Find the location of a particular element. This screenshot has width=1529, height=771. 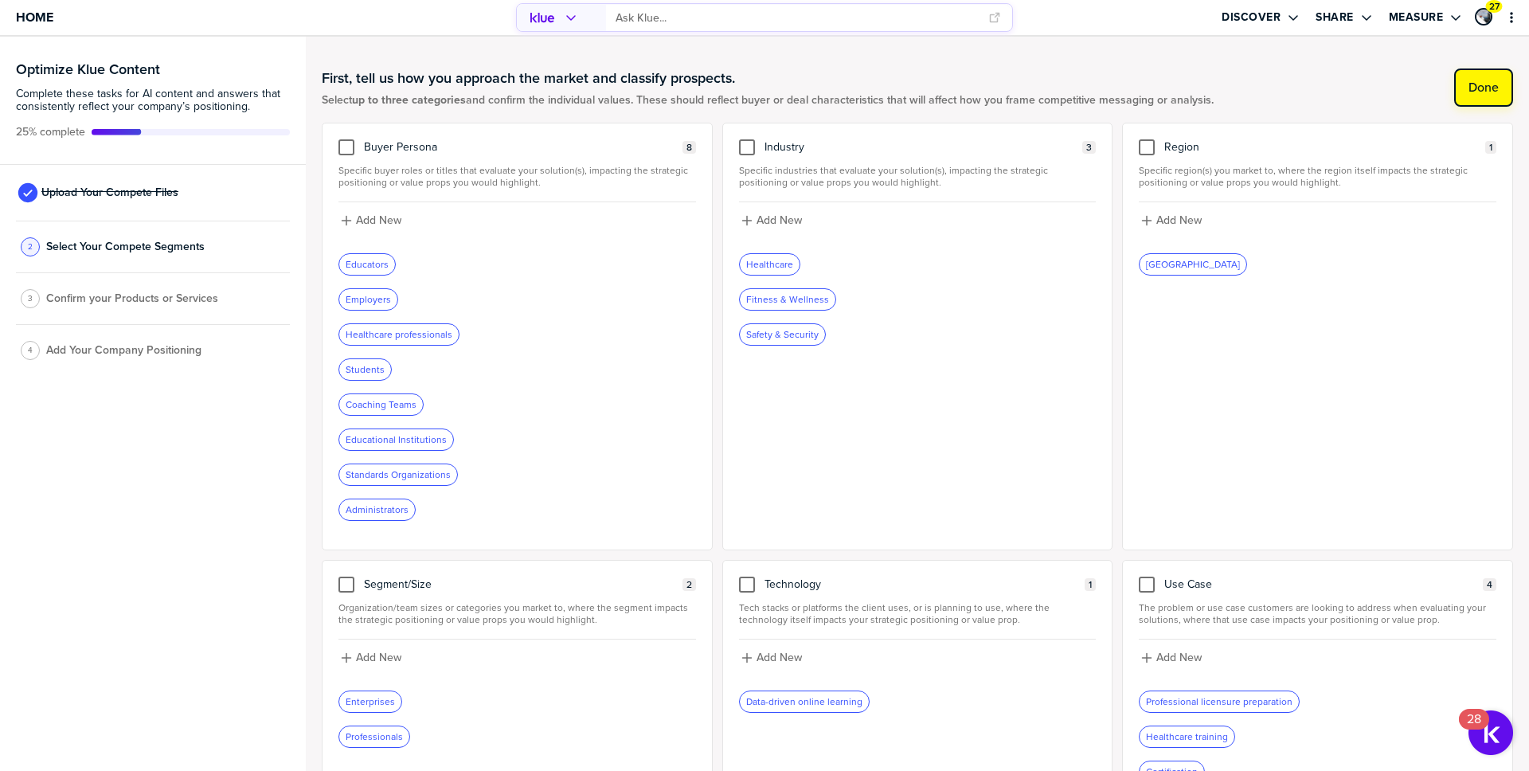

span: Confirm your Products or Services is located at coordinates (132, 299).